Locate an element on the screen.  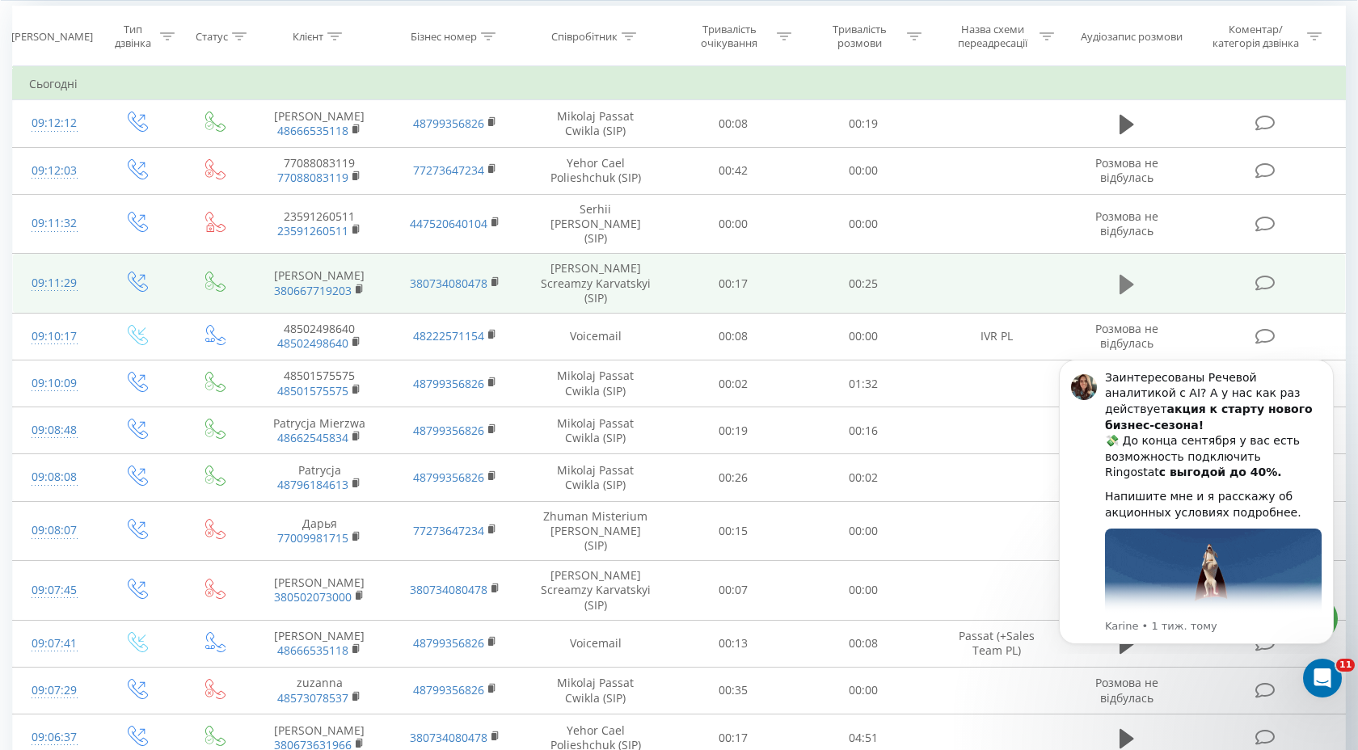
div: message notification from Karine, 1 тиж. тому. Заинтересованы Речевой аналитикой с AI? А у нас ка... is located at coordinates (162, 157).